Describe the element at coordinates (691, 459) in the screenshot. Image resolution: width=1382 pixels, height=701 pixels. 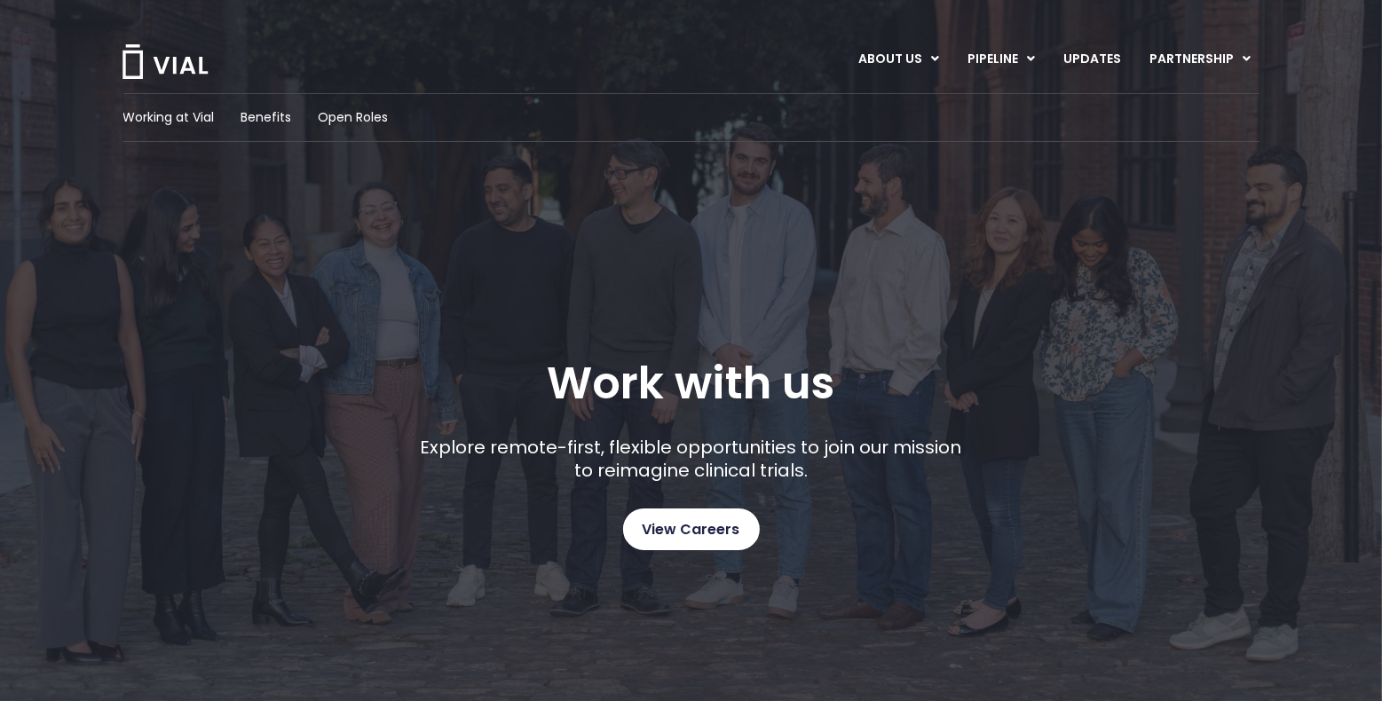
I see `p: Explore remote-first, flexible opportunities to join our mission to reimagine clinical trials.` at that location.